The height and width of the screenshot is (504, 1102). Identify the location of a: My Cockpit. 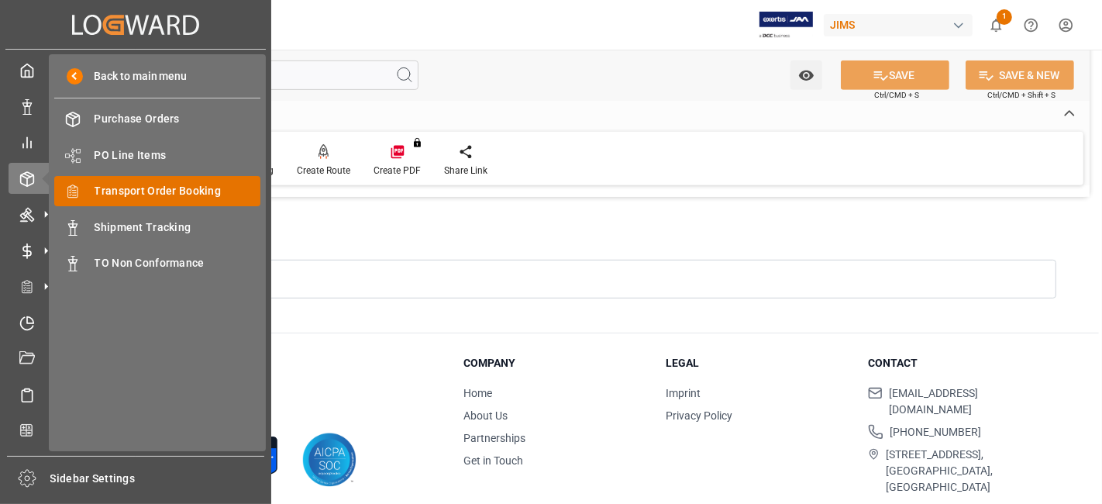
(136, 70).